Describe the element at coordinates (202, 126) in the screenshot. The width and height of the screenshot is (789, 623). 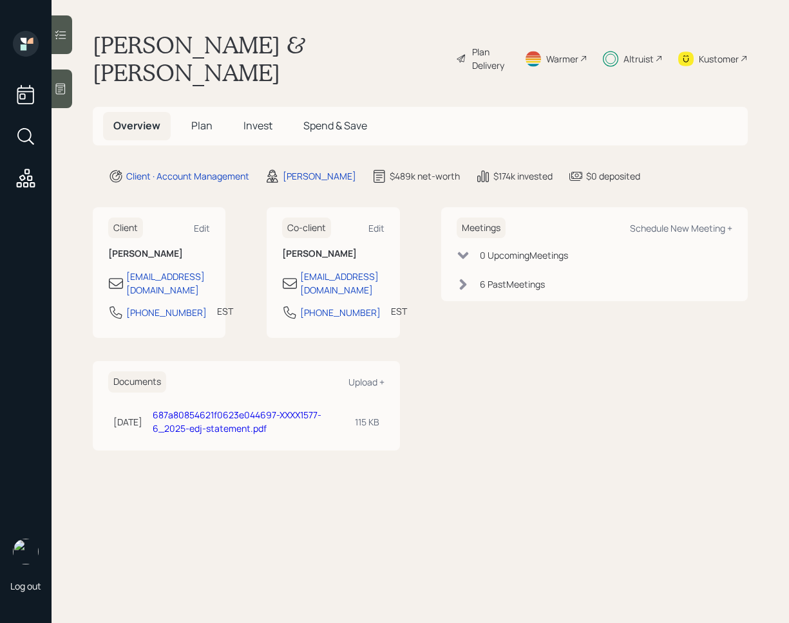
I see `span: Plan` at that location.